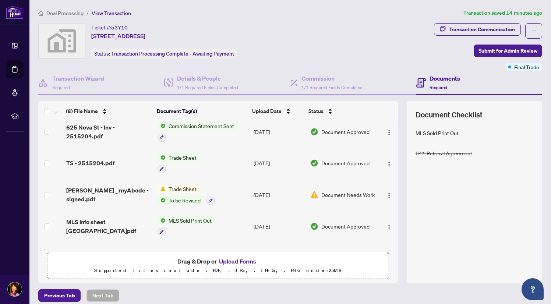 This screenshot has height=304, width=551. I want to click on article: Transaction saved 14 minutes ago, so click(502, 13).